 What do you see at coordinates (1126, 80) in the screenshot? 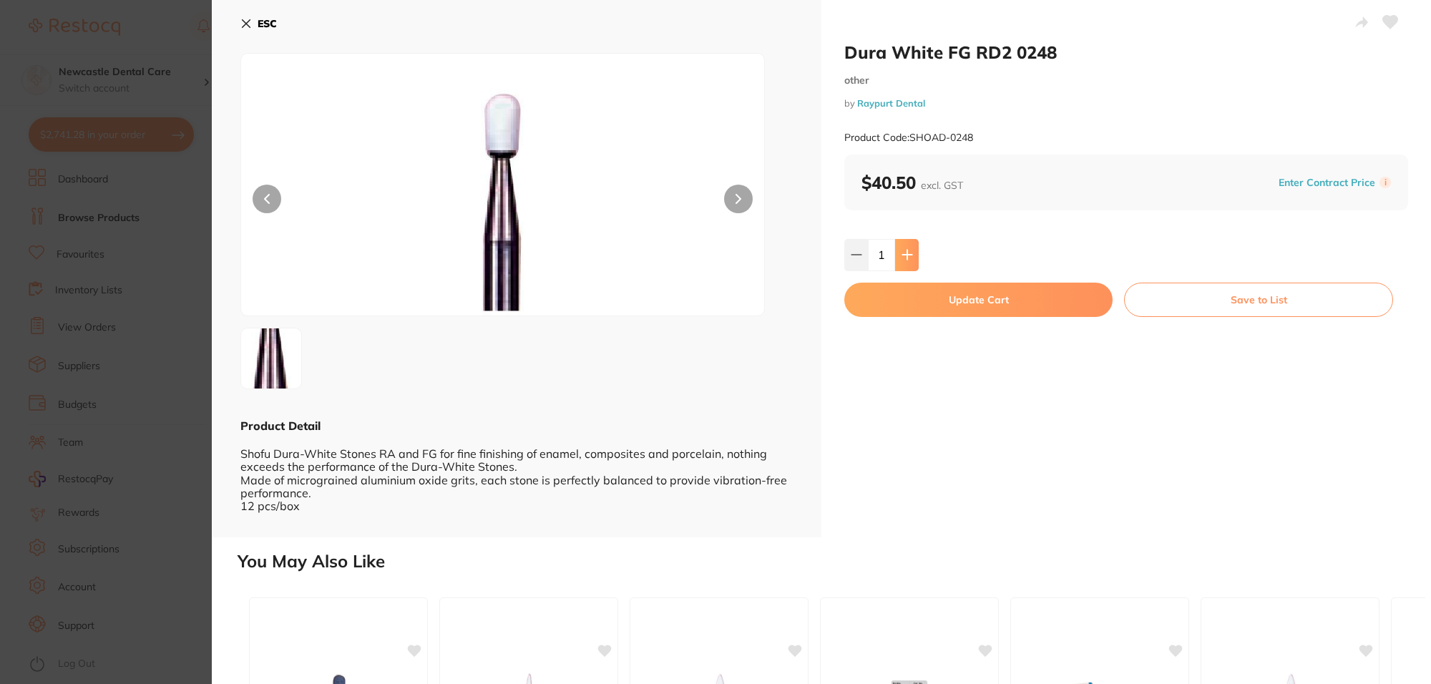
I see `small: other` at bounding box center [1126, 80].